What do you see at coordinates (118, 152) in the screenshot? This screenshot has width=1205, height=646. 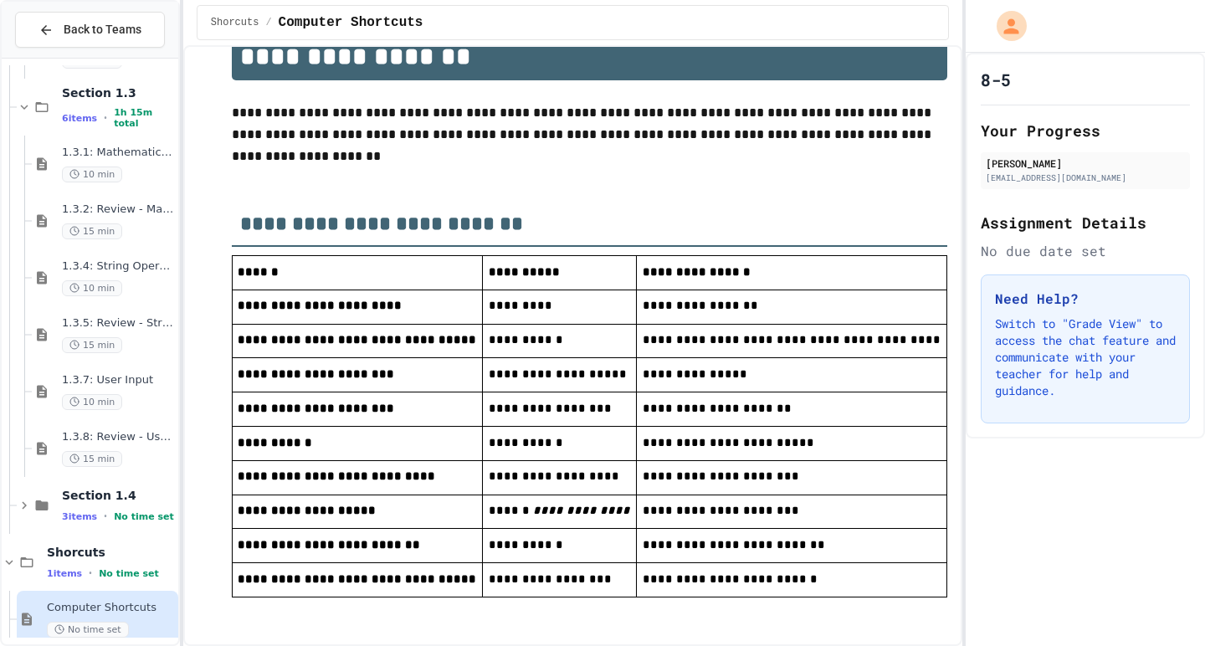 I see `span: 1.3.1: Mathematical Operators` at bounding box center [118, 152].